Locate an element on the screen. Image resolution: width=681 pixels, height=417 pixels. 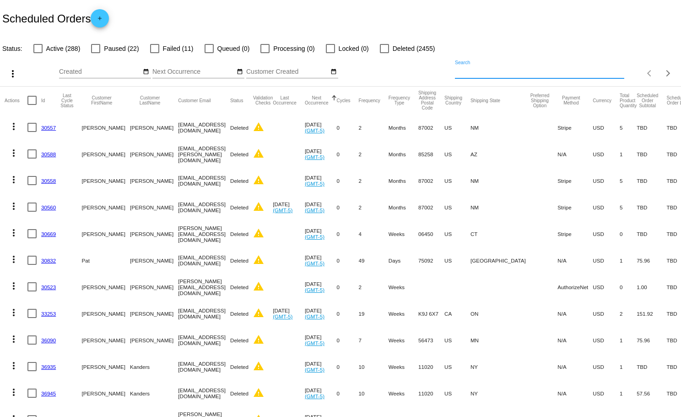
mat-cell: Stripe is located at coordinates (575, 207).